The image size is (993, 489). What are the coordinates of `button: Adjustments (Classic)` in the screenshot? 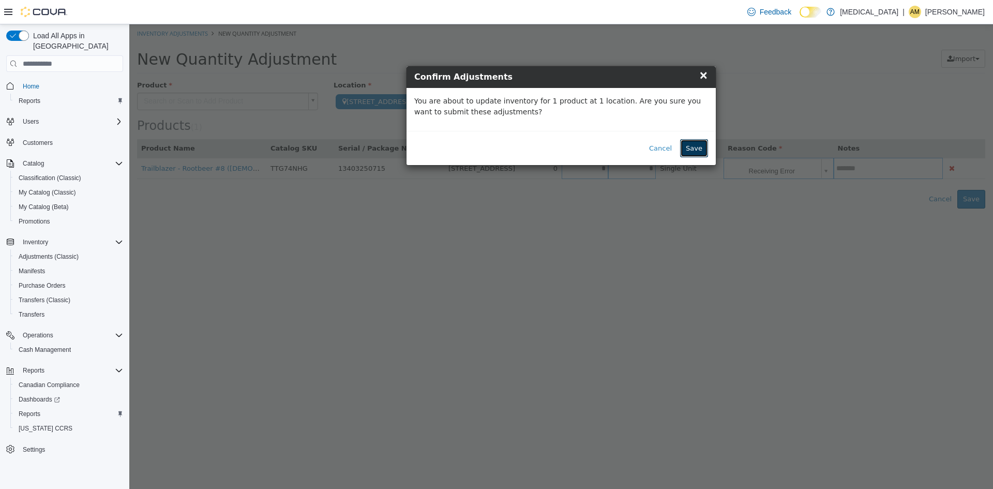 It's located at (69, 256).